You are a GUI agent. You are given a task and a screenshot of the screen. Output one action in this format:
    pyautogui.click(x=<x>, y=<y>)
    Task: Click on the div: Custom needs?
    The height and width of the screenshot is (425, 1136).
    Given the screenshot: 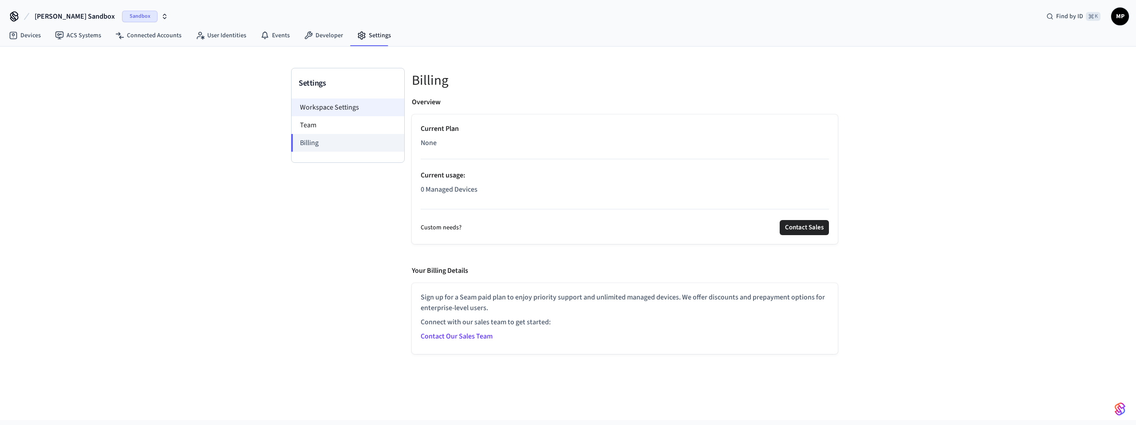 What is the action you would take?
    pyautogui.click(x=625, y=228)
    